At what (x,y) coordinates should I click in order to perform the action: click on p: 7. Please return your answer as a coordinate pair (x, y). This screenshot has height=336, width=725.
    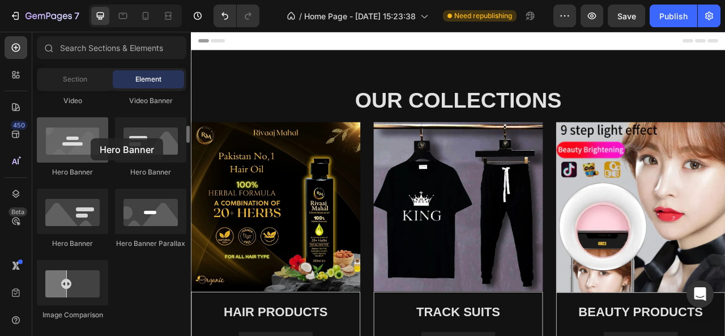
    Looking at the image, I should click on (76, 16).